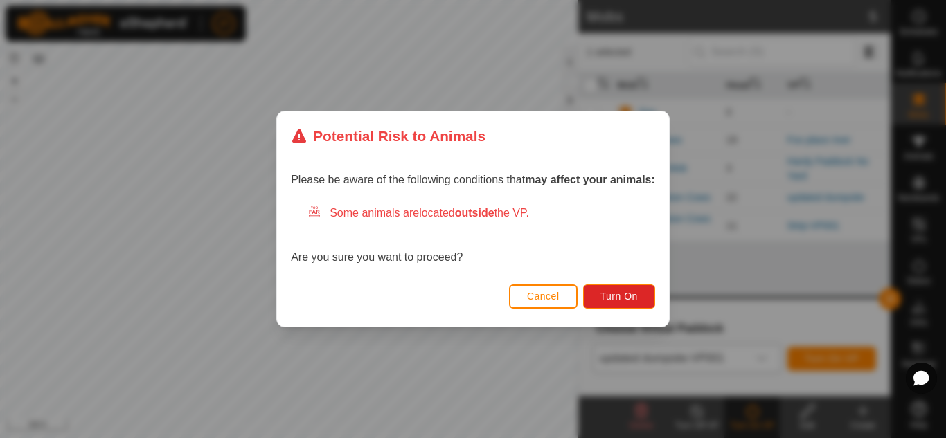 This screenshot has width=946, height=438. What do you see at coordinates (473, 235) in the screenshot?
I see `div: Are you sure you want to proceed?` at bounding box center [473, 235].